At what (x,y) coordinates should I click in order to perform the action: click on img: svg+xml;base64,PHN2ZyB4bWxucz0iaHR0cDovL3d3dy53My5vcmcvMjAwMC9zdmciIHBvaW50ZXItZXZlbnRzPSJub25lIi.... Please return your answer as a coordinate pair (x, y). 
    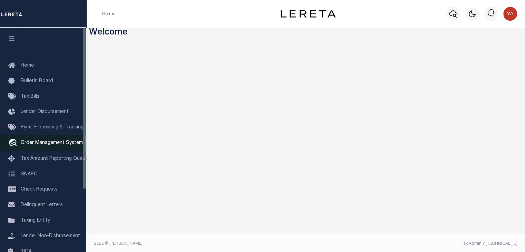
    Looking at the image, I should click on (511, 14).